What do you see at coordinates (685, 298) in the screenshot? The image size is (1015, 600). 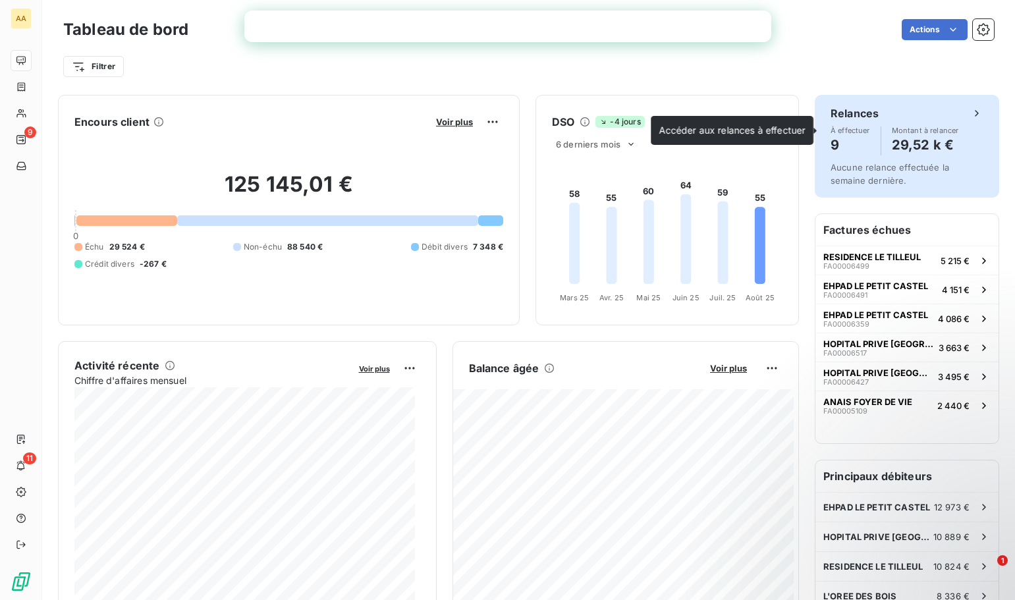 I see `tspan: Juin 25` at bounding box center [685, 298].